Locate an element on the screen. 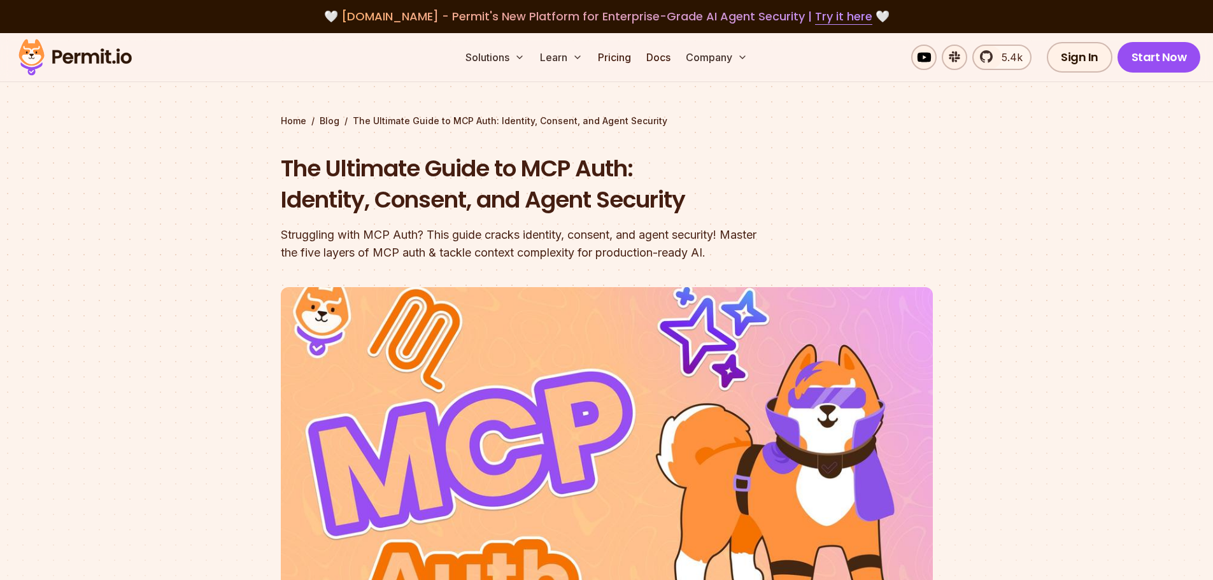 Image resolution: width=1213 pixels, height=580 pixels. a: Sign In is located at coordinates (1079, 57).